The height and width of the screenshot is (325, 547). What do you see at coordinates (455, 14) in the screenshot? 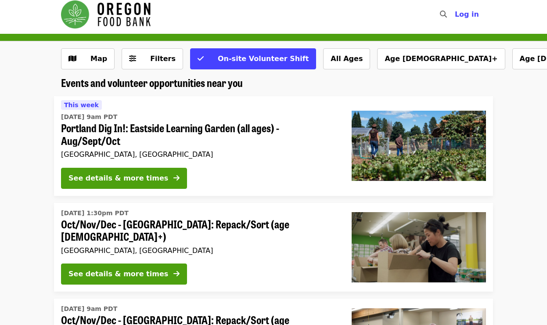
I see `input: Search` at bounding box center [455, 14].